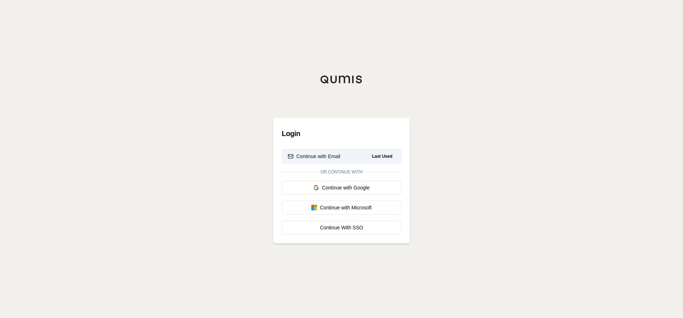 The width and height of the screenshot is (683, 318). Describe the element at coordinates (342, 207) in the screenshot. I see `button: Continue with Microsoft` at that location.